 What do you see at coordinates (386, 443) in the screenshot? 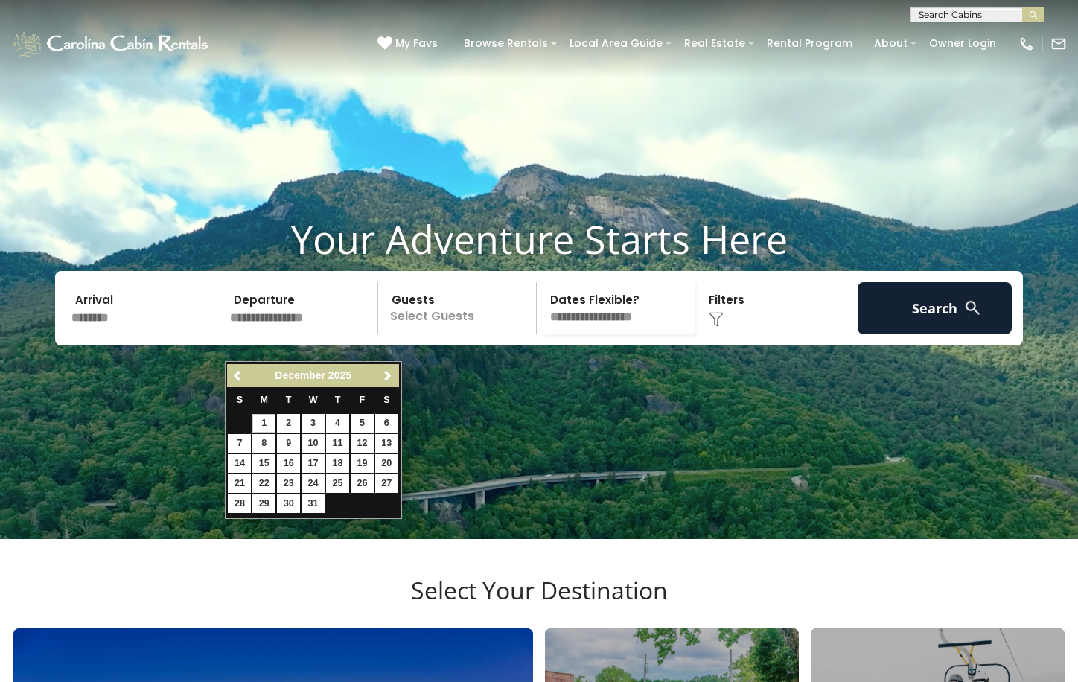
I see `a: 13` at bounding box center [386, 443].